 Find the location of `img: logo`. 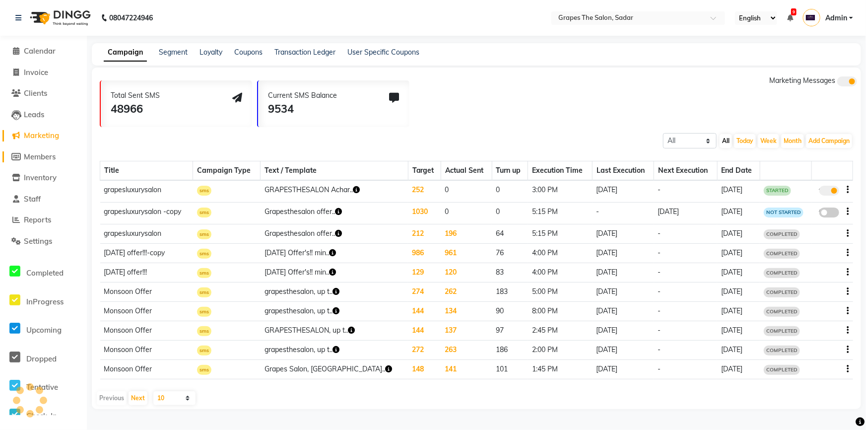

img: logo is located at coordinates (59, 18).